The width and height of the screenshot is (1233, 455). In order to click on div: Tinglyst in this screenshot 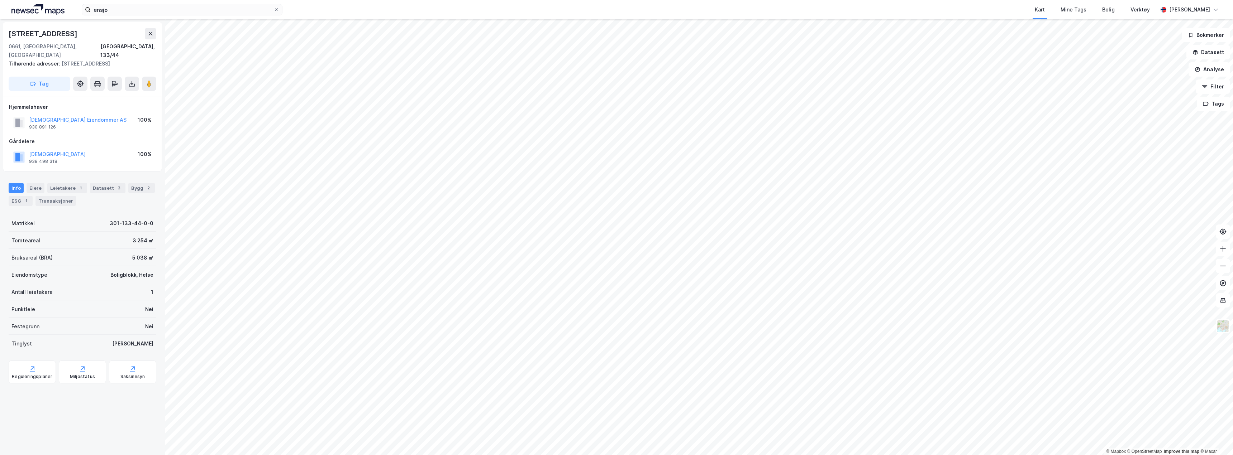, I will do `click(21, 344)`.